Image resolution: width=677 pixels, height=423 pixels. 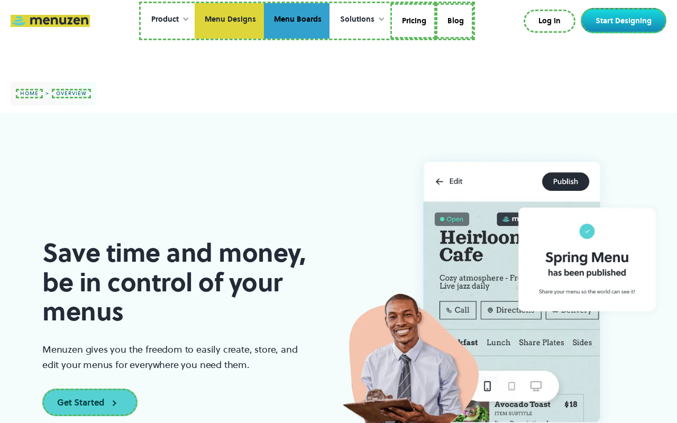 What do you see at coordinates (549, 21) in the screenshot?
I see `a: Log In` at bounding box center [549, 21].